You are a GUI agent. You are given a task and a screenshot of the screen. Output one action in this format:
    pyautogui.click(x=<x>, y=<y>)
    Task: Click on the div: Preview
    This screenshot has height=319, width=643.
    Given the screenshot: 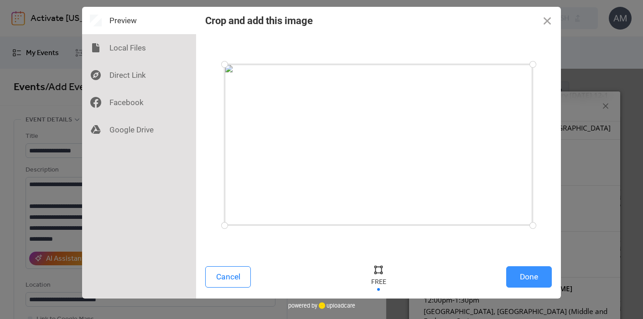 What is the action you would take?
    pyautogui.click(x=139, y=21)
    